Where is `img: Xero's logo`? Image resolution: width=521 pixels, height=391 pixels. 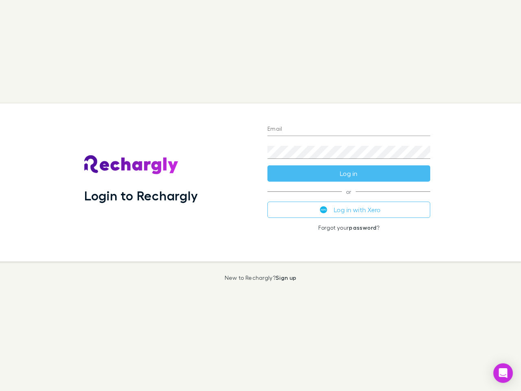
img: Xero's logo is located at coordinates (323, 210).